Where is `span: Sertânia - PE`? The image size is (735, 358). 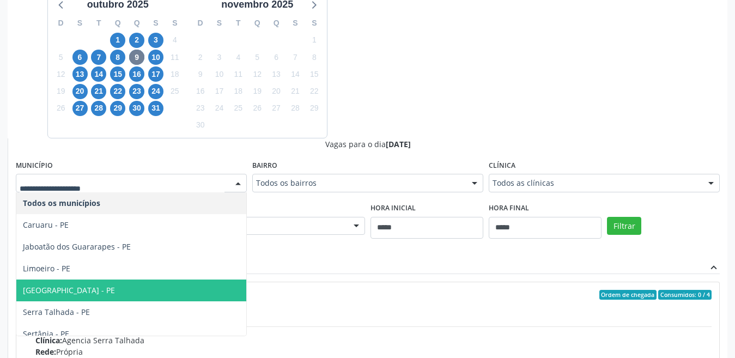
span: Sertânia - PE is located at coordinates (46, 333).